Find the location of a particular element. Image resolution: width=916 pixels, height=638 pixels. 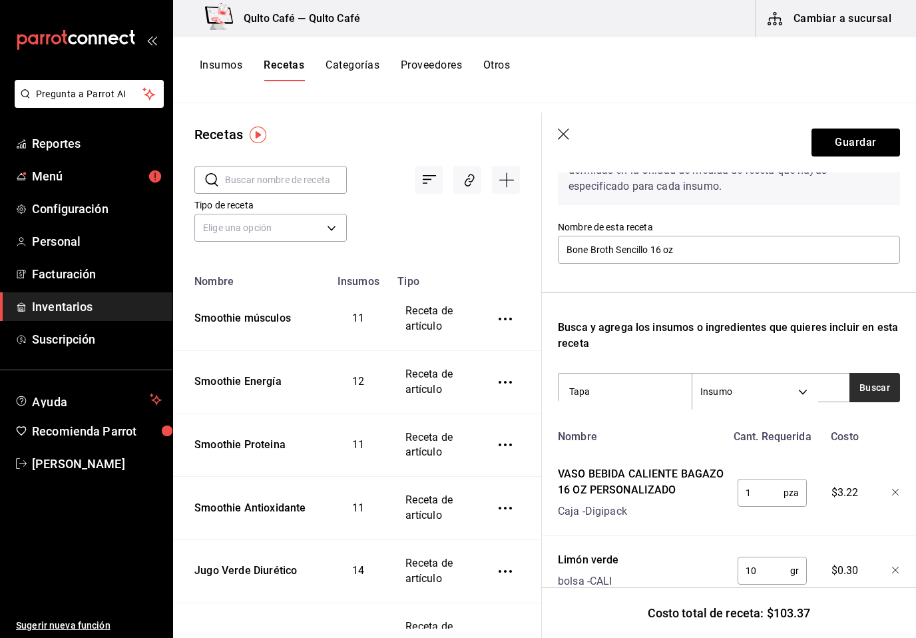

button: Tooltip marker is located at coordinates (258, 135).